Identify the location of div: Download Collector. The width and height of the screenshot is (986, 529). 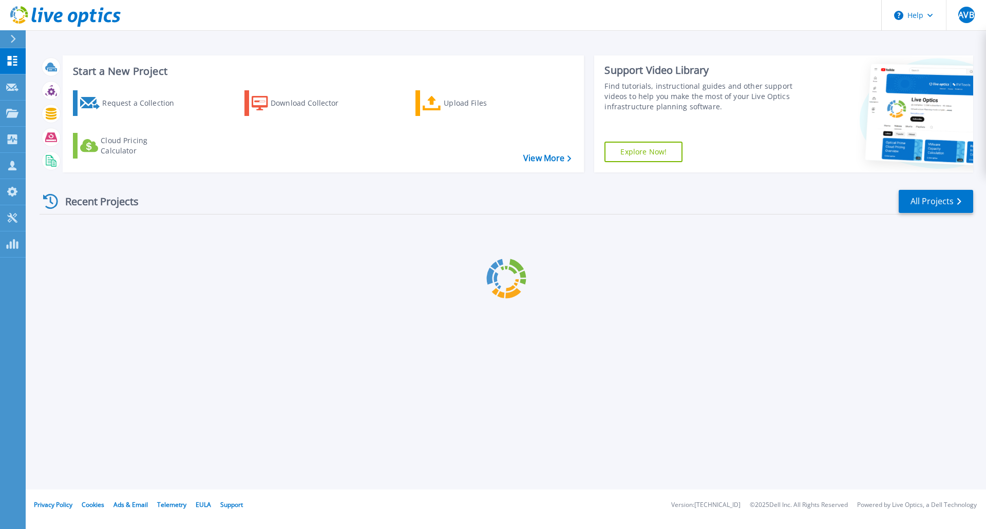
(312, 103).